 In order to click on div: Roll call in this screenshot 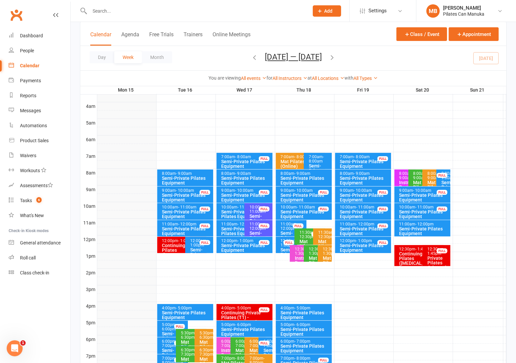, I will do `click(28, 258)`.